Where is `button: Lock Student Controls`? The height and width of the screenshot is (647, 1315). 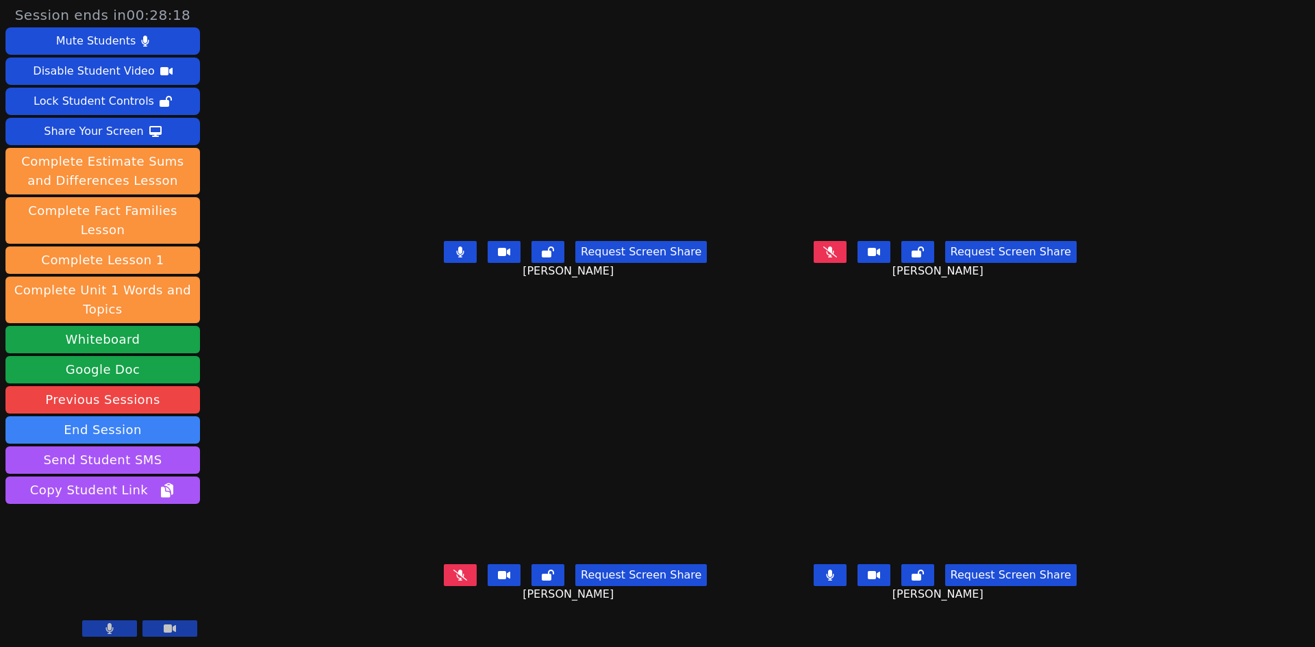 button: Lock Student Controls is located at coordinates (103, 101).